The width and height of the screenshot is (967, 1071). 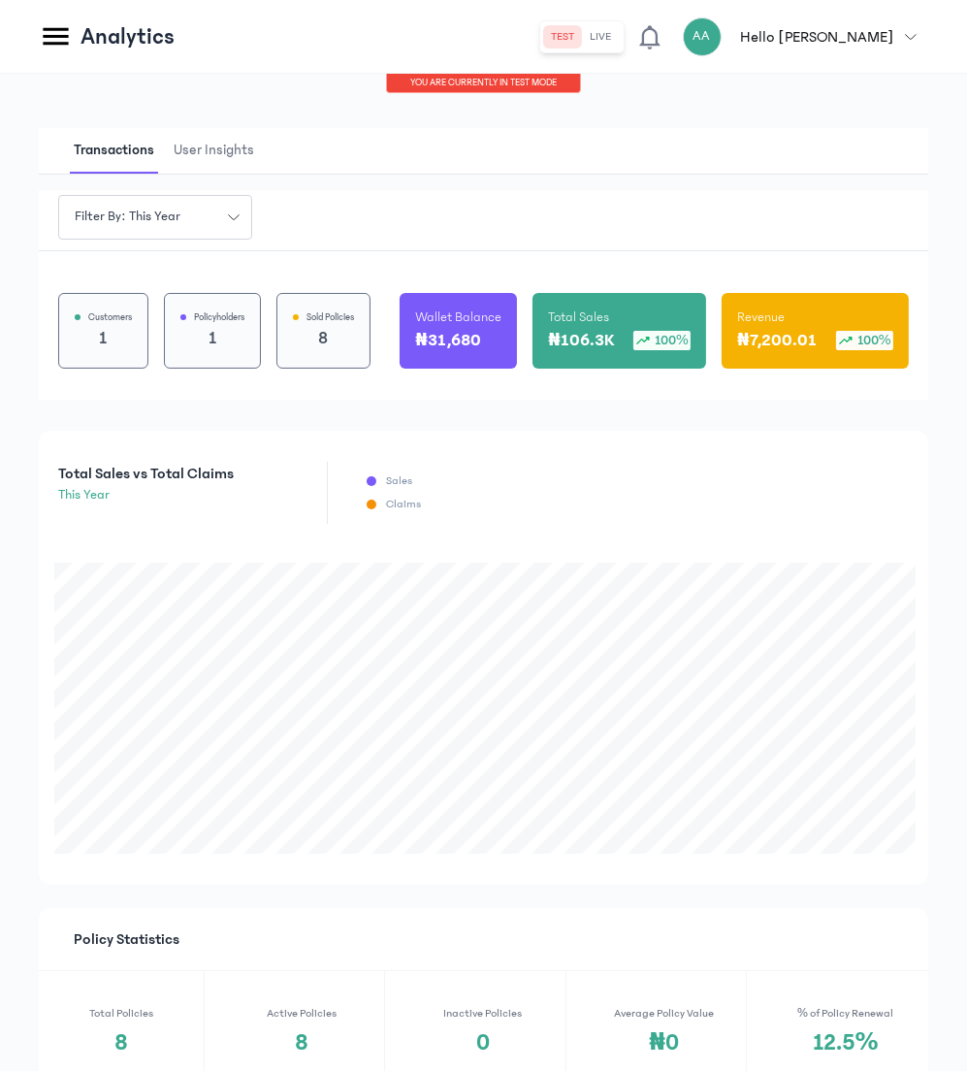 What do you see at coordinates (581, 340) in the screenshot?
I see `p: ₦106.3K` at bounding box center [581, 340].